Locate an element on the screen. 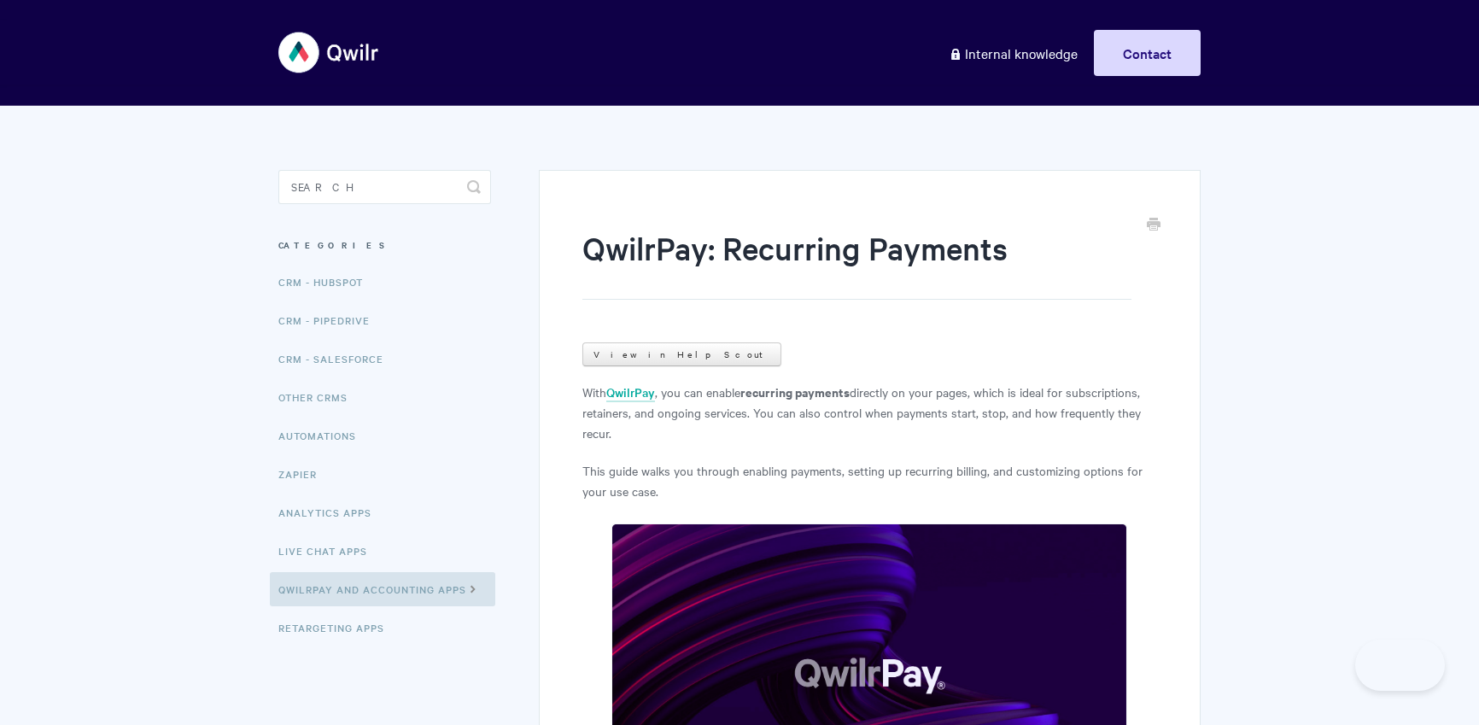 Image resolution: width=1479 pixels, height=725 pixels. a: Analytics Apps is located at coordinates (331, 512).